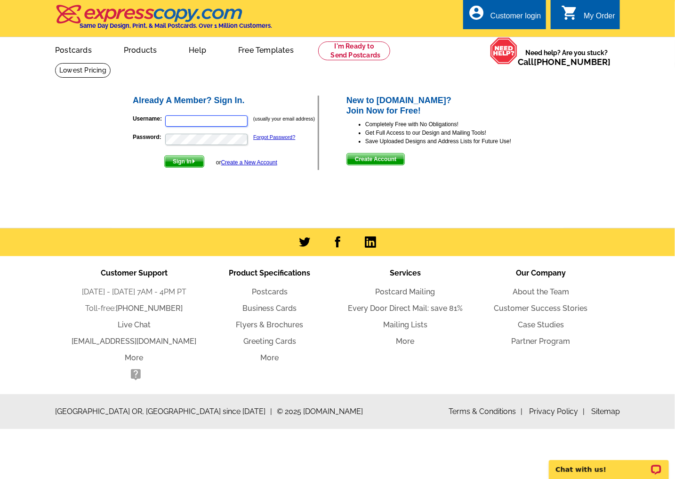 This screenshot has height=479, width=675. Describe the element at coordinates (406, 273) in the screenshot. I see `span: Services` at that location.